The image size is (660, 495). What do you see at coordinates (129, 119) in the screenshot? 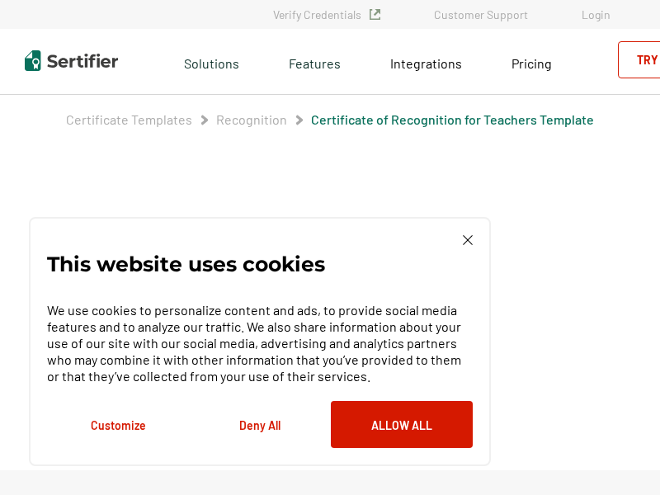
I see `a: Certificate Templates` at bounding box center [129, 119].